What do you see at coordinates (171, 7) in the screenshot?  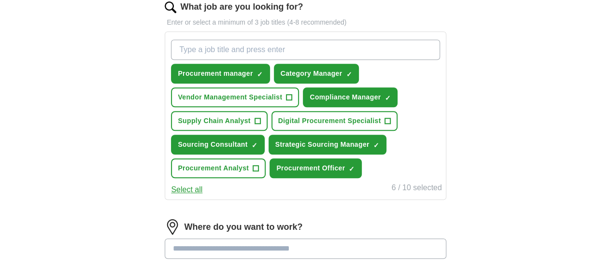 I see `img: search.png` at bounding box center [171, 7].